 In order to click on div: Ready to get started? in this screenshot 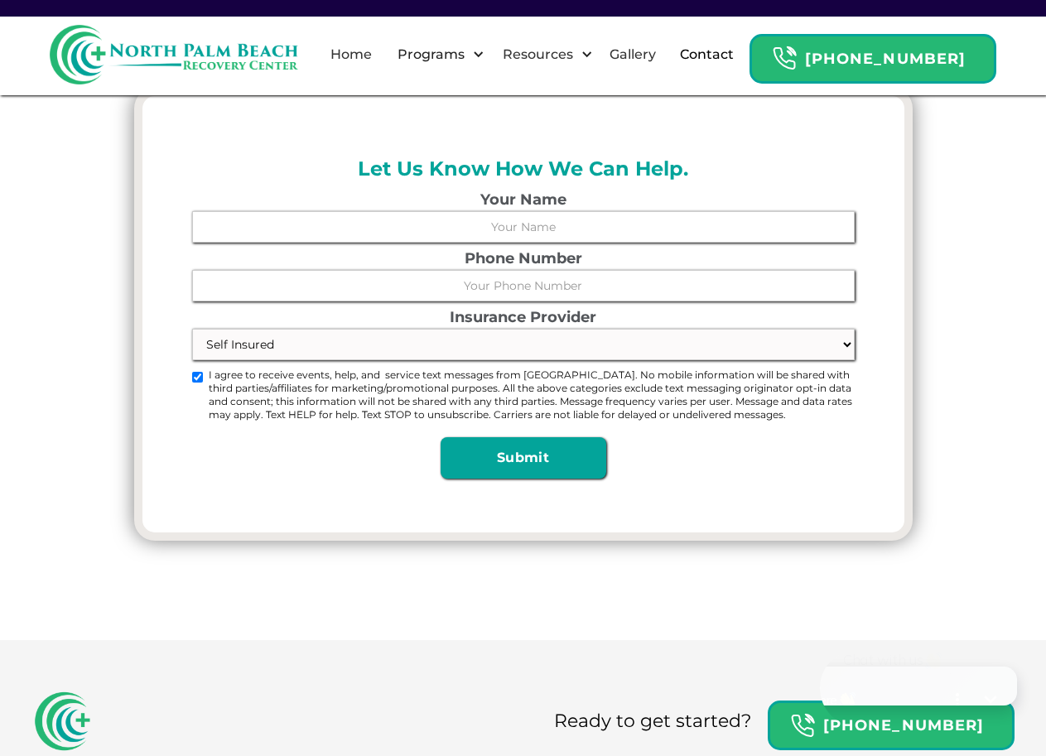, I will do `click(653, 721)`.